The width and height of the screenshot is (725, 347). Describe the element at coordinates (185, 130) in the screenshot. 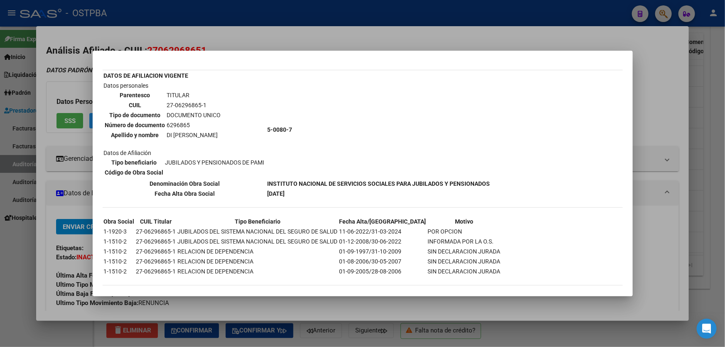

I see `td: Datos personales Datos de Afiliación` at that location.